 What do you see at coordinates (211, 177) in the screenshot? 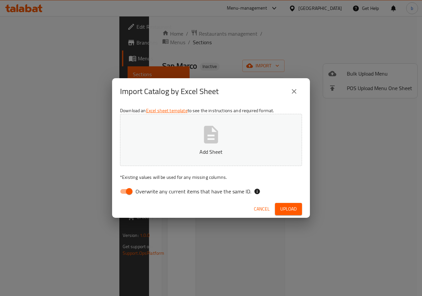
I see `p: Existing values will be used for any missing columns.` at bounding box center [211, 177].